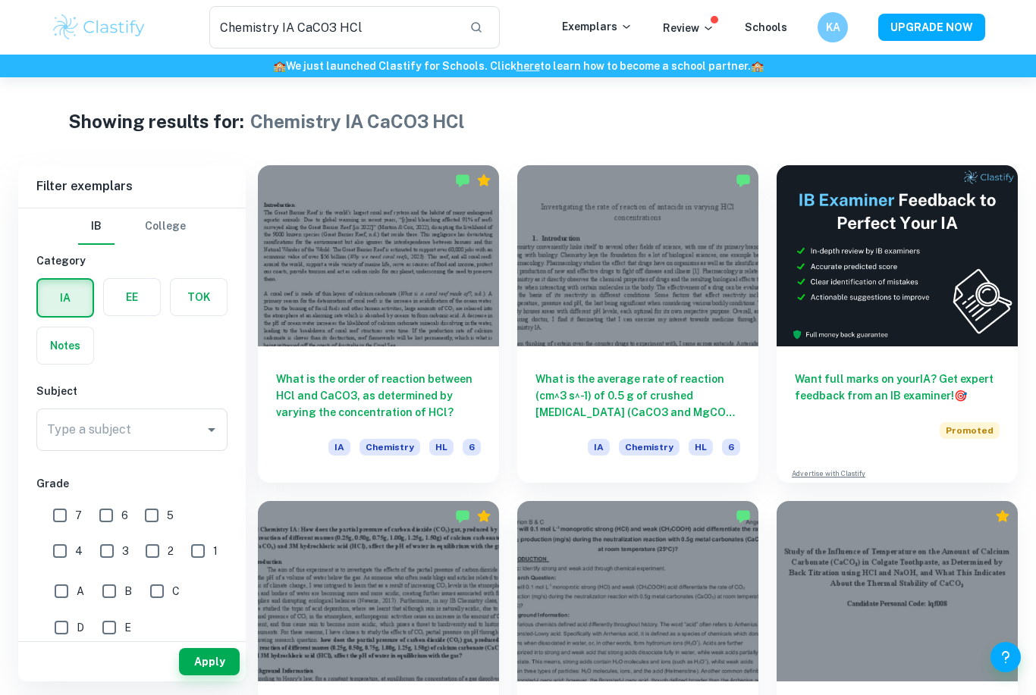 This screenshot has height=695, width=1036. Describe the element at coordinates (132, 297) in the screenshot. I see `button: EE` at that location.